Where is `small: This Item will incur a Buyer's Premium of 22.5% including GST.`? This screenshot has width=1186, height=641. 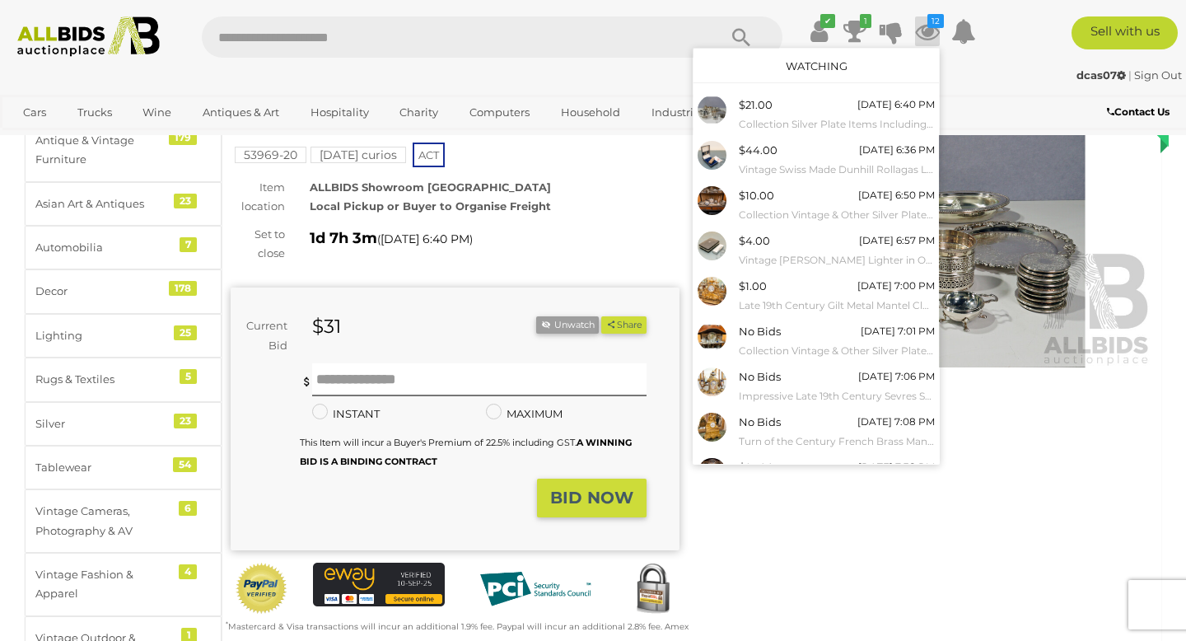
small: This Item will incur a Buyer's Premium of 22.5% including GST. is located at coordinates (465, 451).